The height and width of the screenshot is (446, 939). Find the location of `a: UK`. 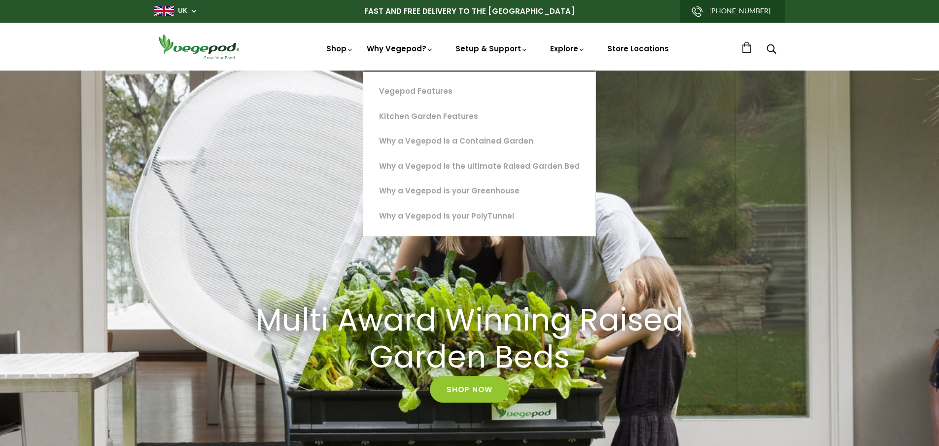

a: UK is located at coordinates (182, 11).